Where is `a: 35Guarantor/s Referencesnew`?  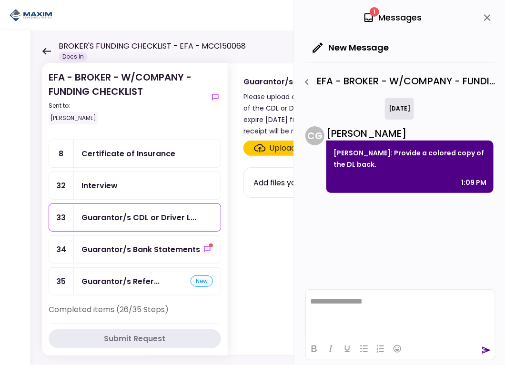
a: 35Guarantor/s Referencesnew is located at coordinates (135, 281).